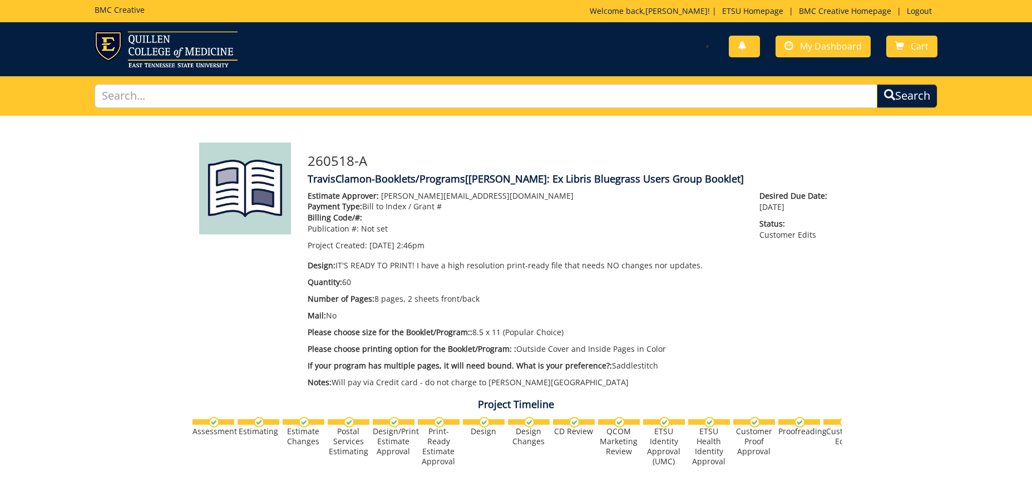 This screenshot has height=491, width=1032. I want to click on p: Bill to Index / Grant #, so click(525, 206).